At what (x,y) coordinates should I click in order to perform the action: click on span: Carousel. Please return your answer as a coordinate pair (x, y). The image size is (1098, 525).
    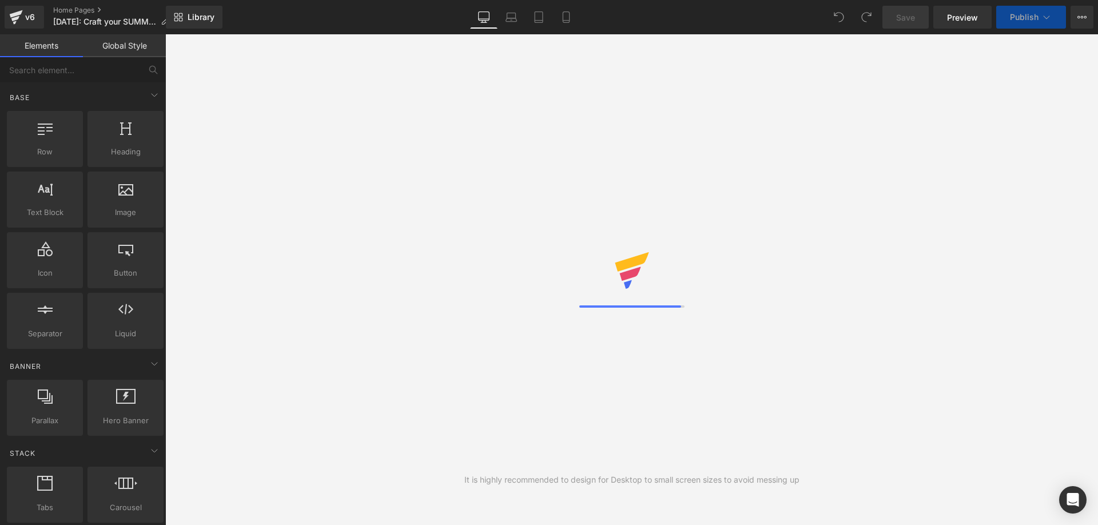
    Looking at the image, I should click on (125, 507).